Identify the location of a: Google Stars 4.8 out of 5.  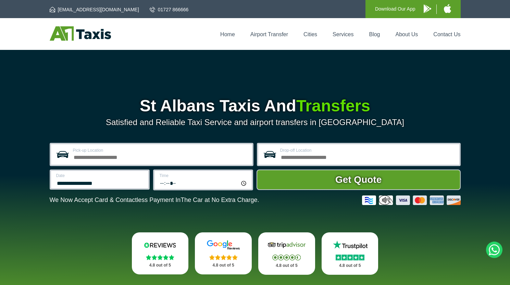
(223, 254).